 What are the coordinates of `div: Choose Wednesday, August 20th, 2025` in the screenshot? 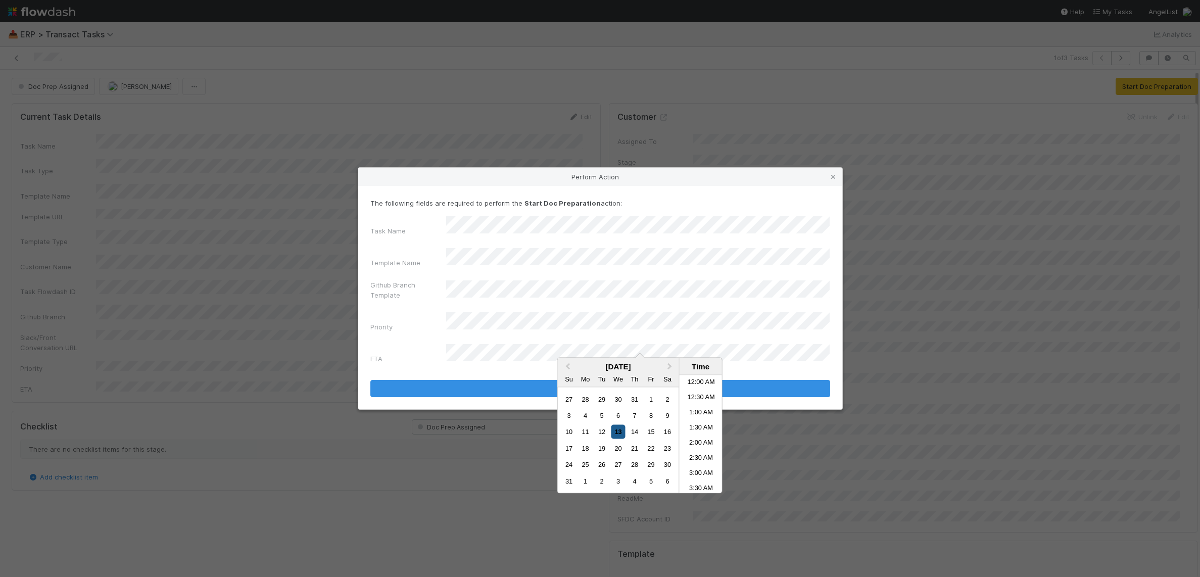 It's located at (618, 448).